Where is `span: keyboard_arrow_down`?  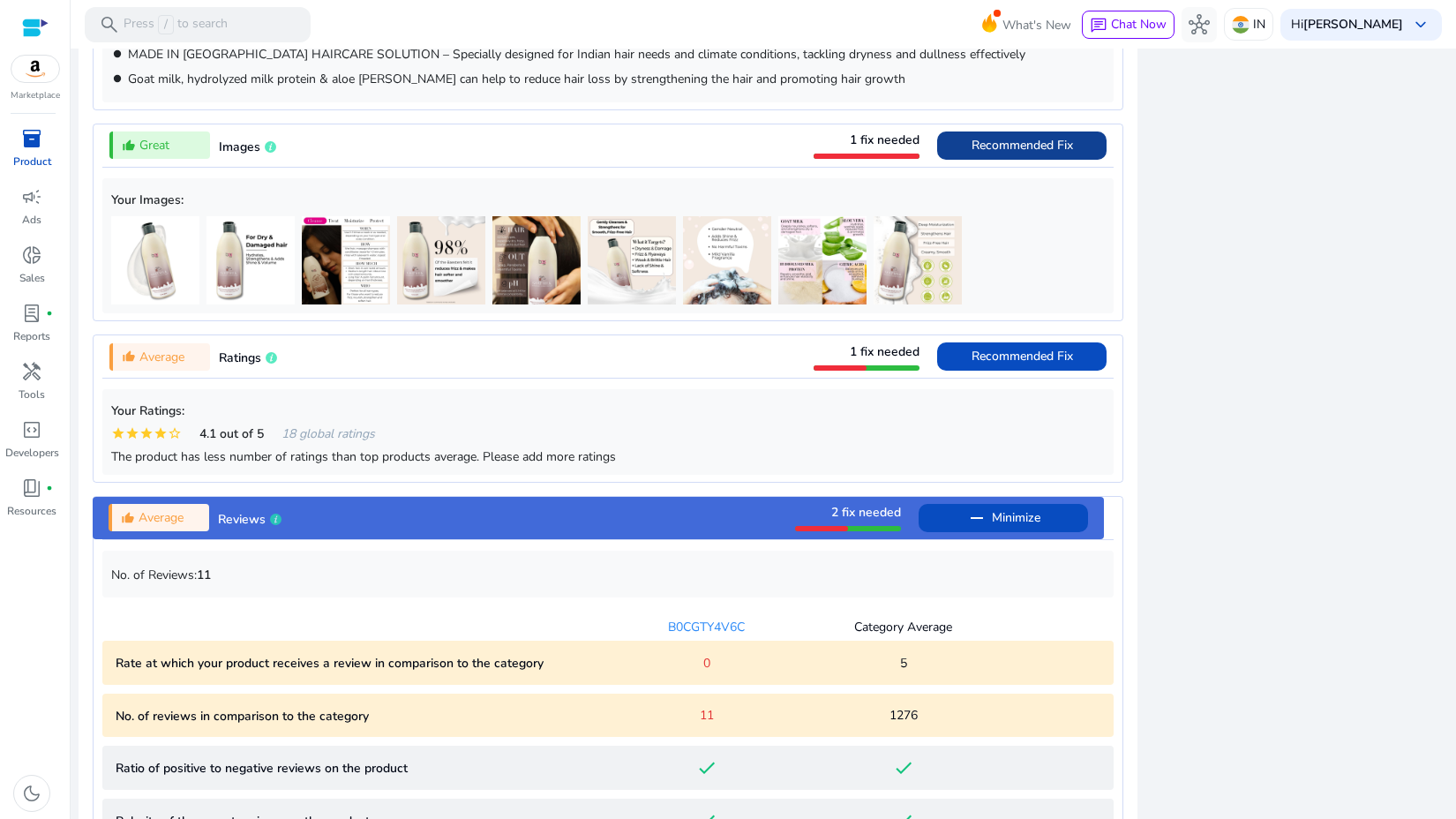
span: keyboard_arrow_down is located at coordinates (1420, 25).